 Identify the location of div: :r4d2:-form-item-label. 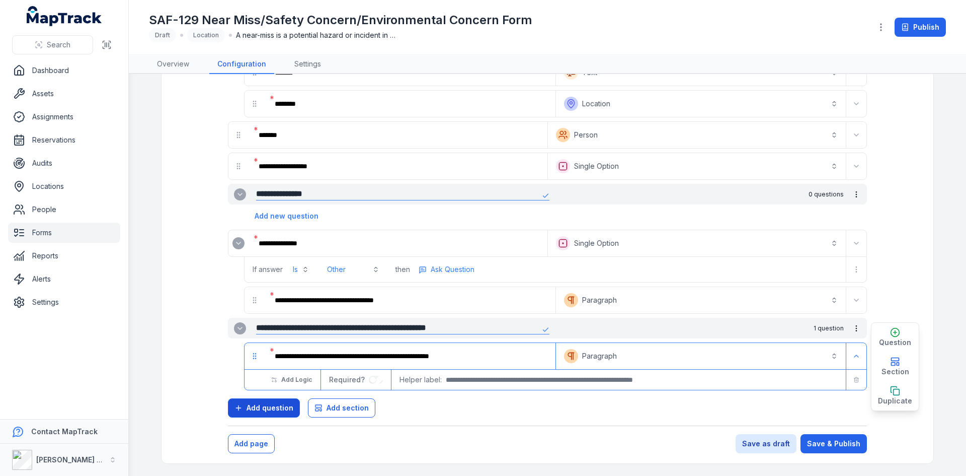
(398, 166).